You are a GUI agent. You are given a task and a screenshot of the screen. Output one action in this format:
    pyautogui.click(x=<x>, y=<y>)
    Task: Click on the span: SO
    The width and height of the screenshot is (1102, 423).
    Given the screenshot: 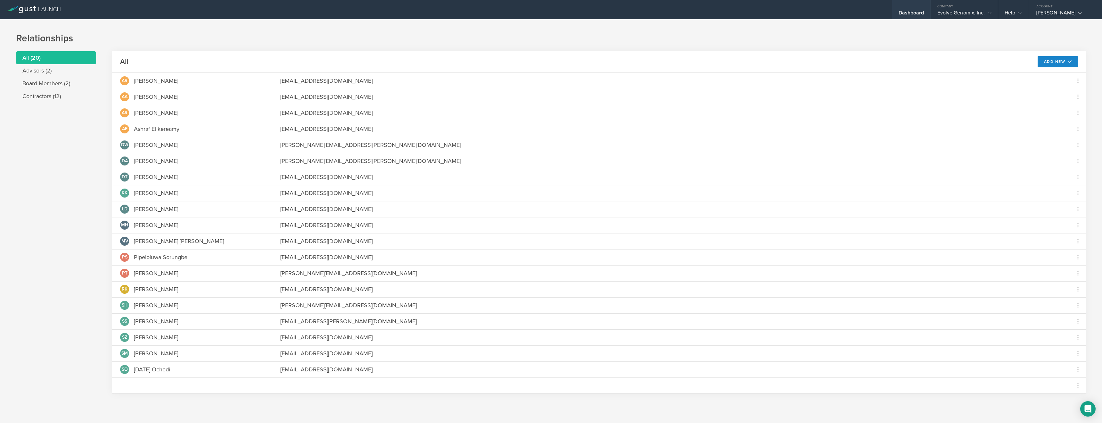 What is the action you would take?
    pyautogui.click(x=125, y=369)
    